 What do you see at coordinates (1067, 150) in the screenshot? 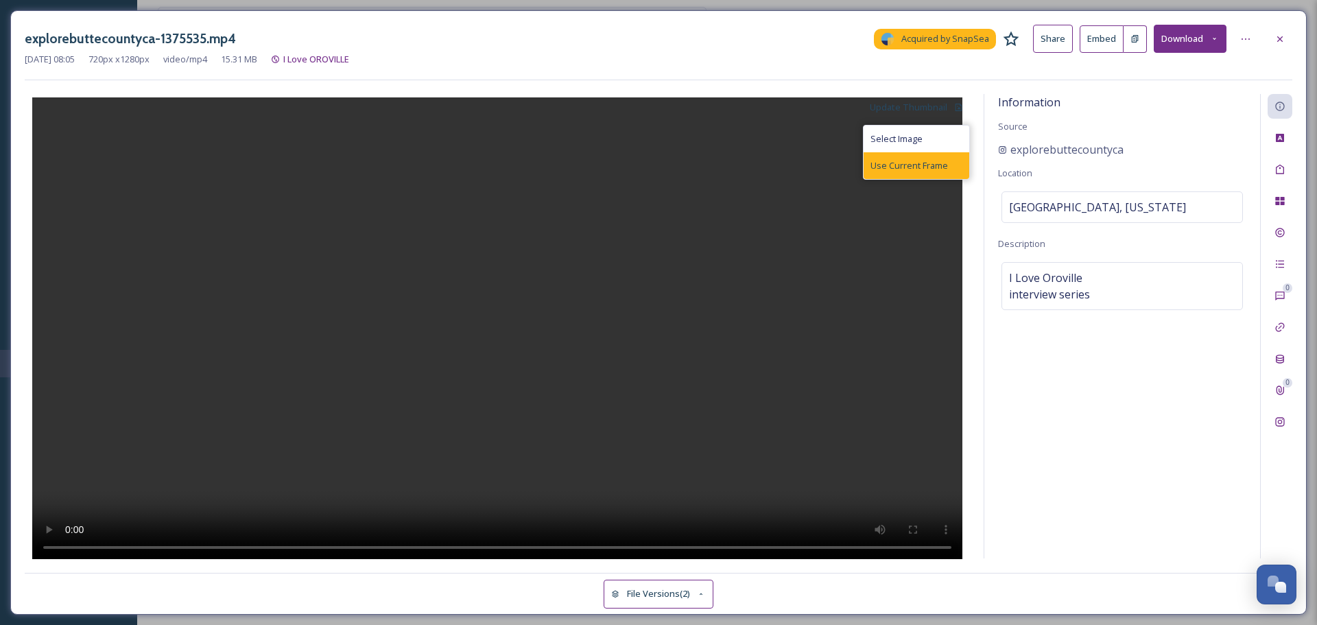
I see `span: explorebuttecountyca` at bounding box center [1067, 150].